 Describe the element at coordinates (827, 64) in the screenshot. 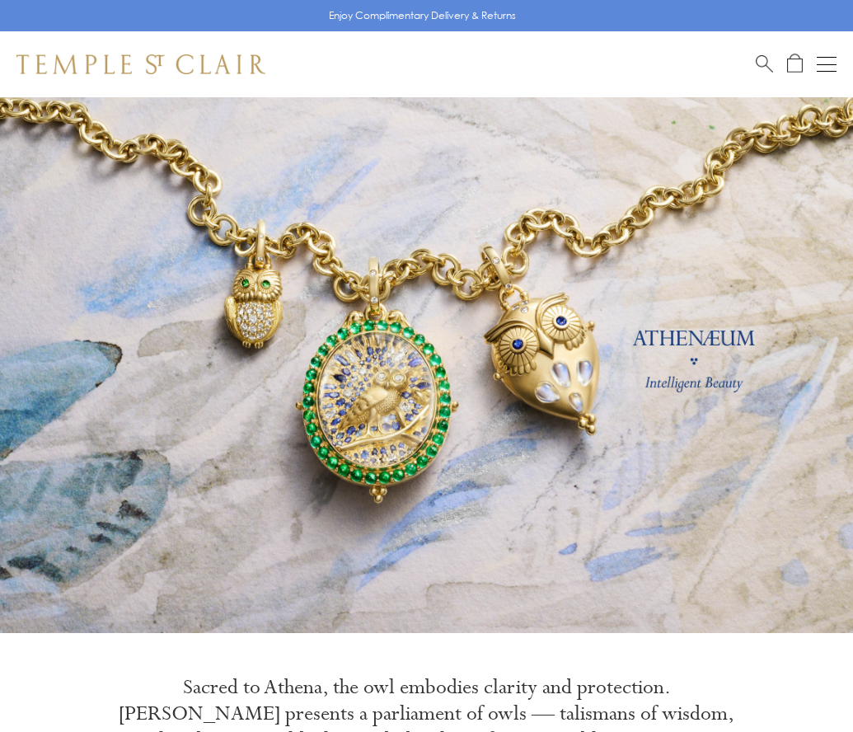

I see `button: Open navigation` at that location.